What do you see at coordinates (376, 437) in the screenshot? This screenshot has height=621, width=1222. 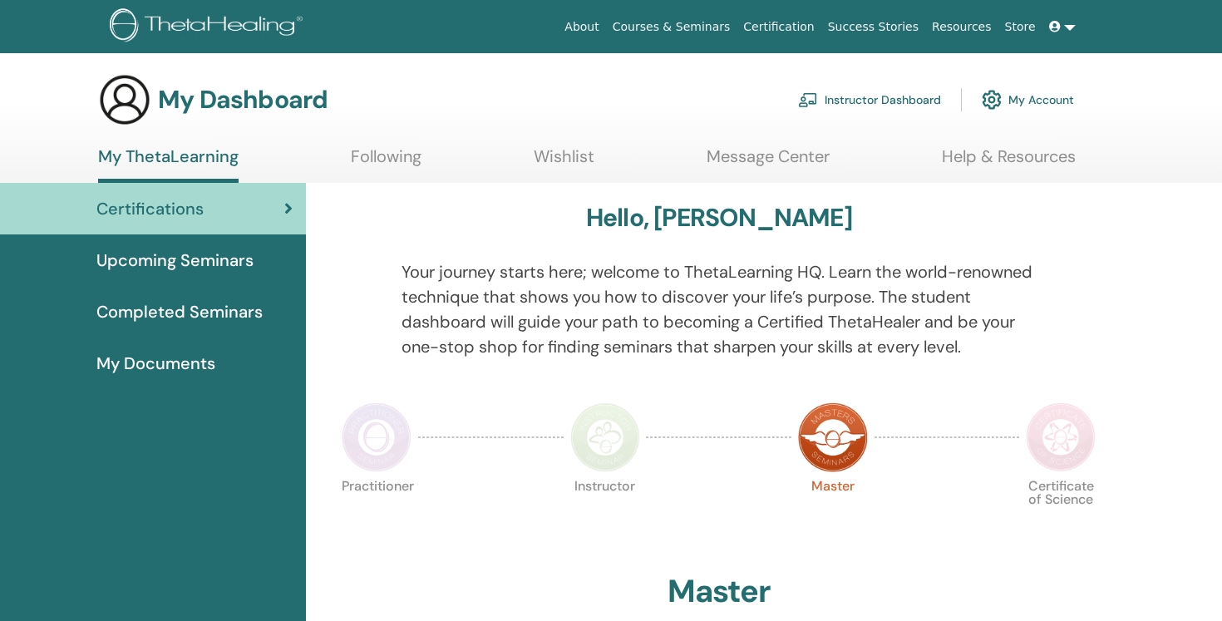 I see `img: Practitioner` at bounding box center [376, 437].